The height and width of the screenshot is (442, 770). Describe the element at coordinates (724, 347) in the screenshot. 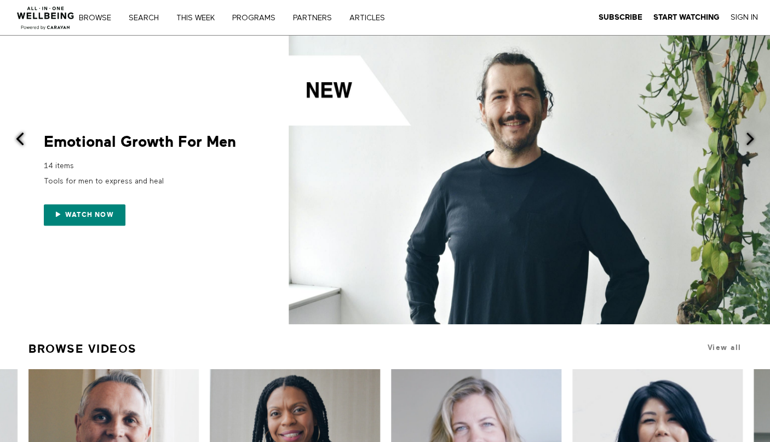

I see `span: View all` at that location.